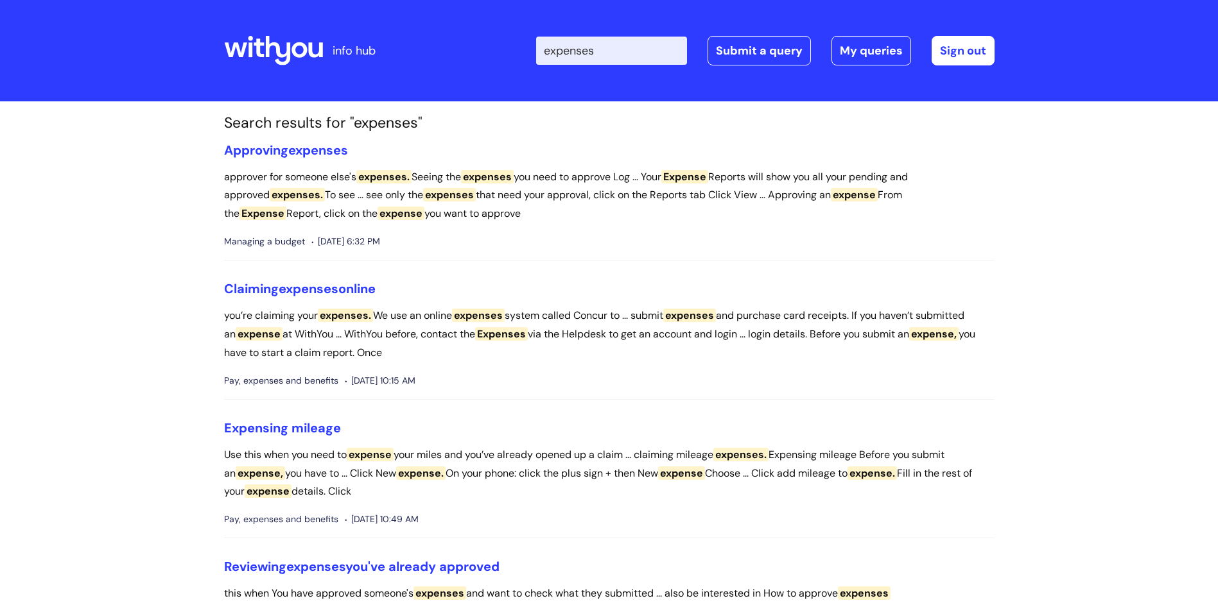 This screenshot has width=1218, height=612. I want to click on a: My queries, so click(871, 51).